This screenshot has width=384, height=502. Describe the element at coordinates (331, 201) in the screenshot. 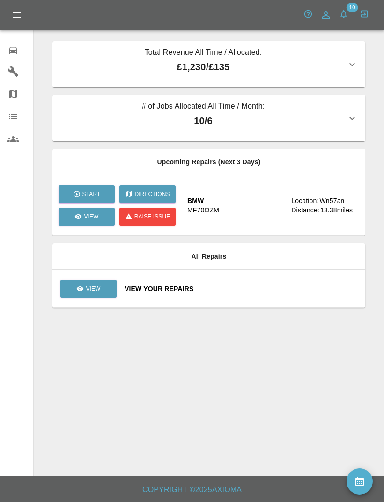

I see `div: Wn57an` at that location.